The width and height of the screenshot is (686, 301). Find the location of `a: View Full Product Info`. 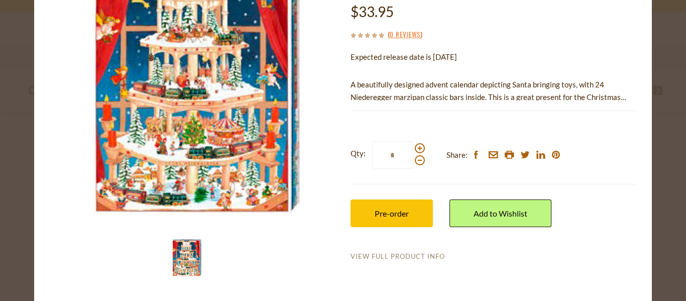

a: View Full Product Info is located at coordinates (398, 257).